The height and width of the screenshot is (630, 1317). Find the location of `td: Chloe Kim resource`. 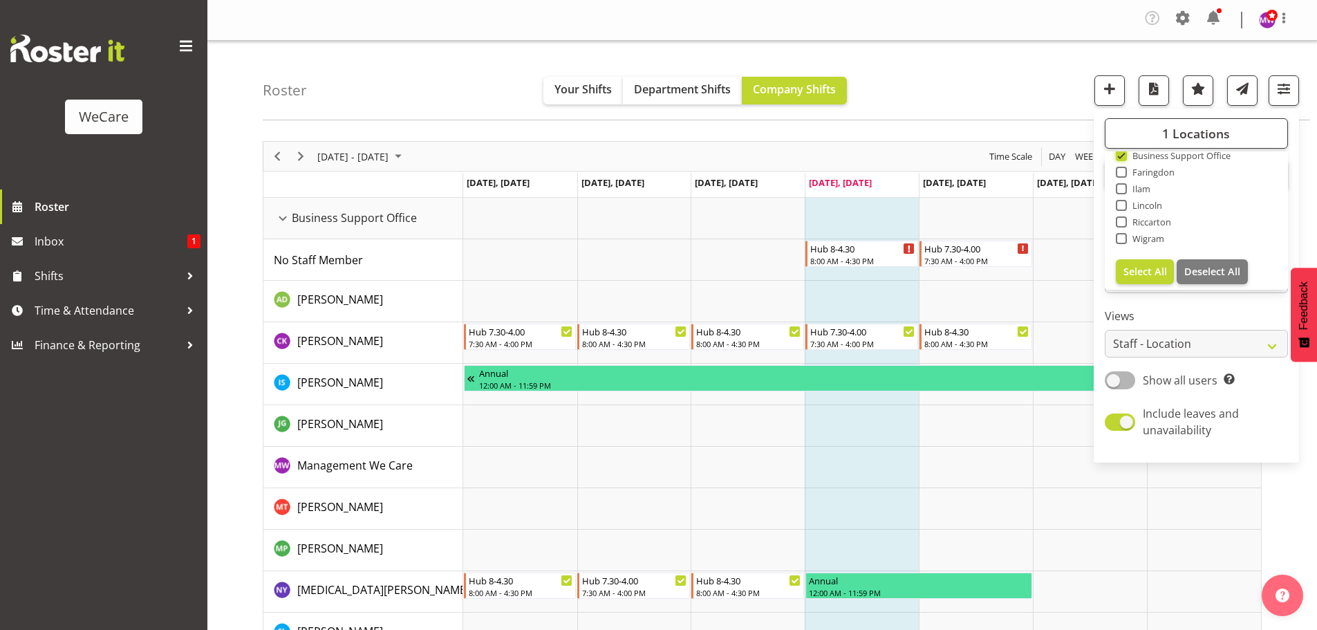

td: Chloe Kim resource is located at coordinates (363, 343).